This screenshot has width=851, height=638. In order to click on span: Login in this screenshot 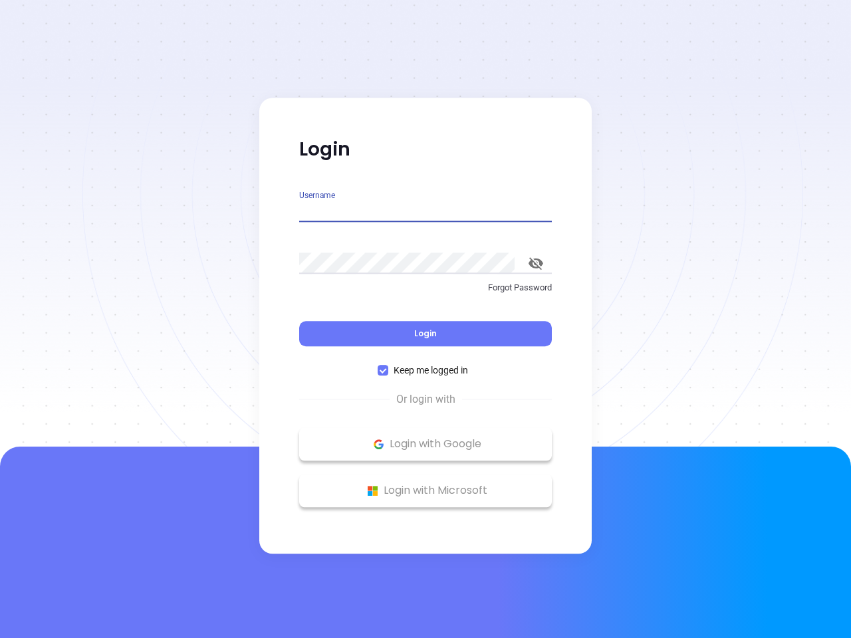, I will do `click(426, 333)`.